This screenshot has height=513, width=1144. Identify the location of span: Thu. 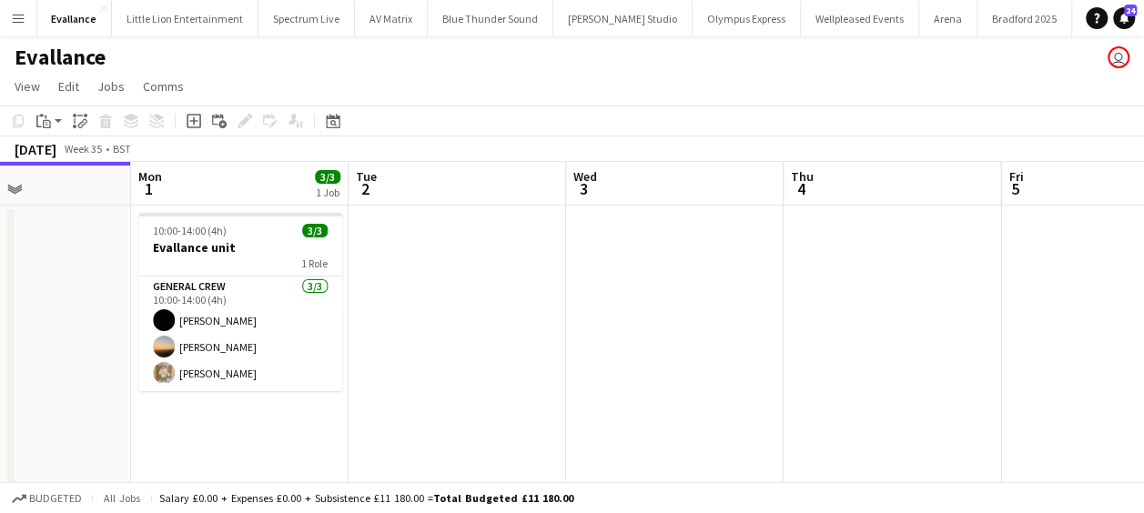
(802, 177).